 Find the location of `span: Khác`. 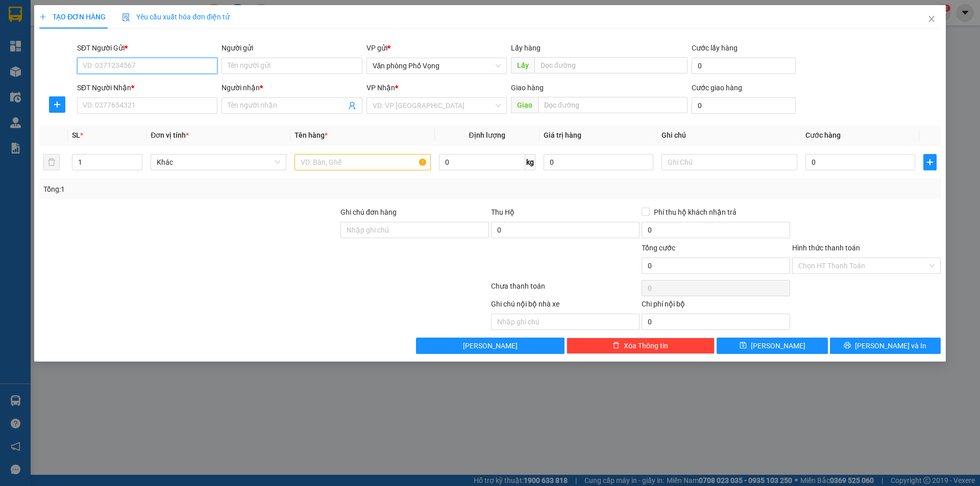

span: Khác is located at coordinates (218, 162).